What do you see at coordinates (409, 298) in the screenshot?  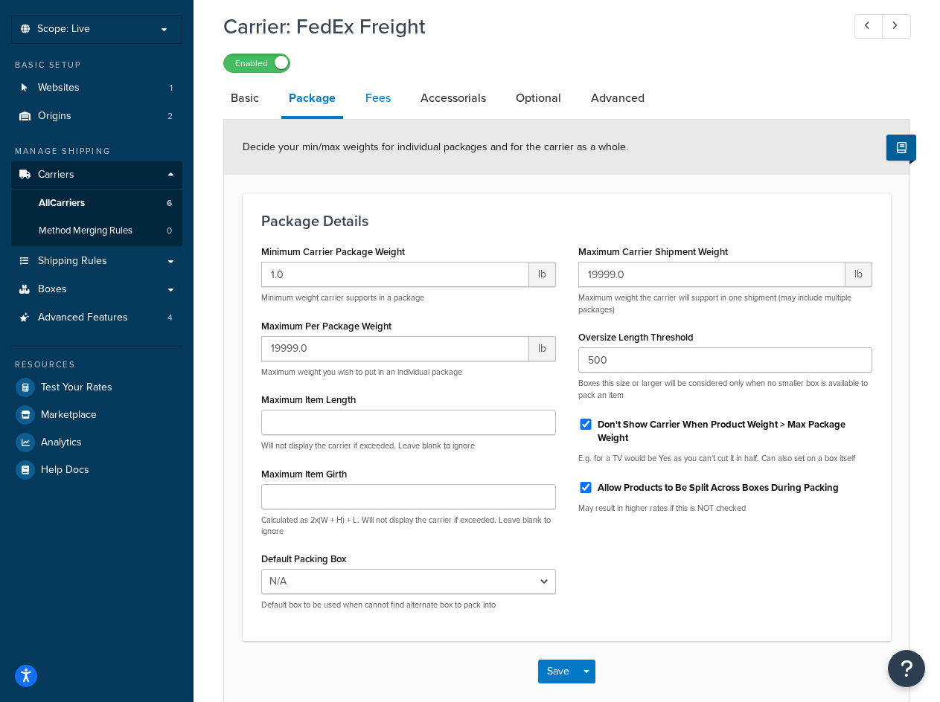 I see `p: Minimum weight carrier supports in a package` at bounding box center [409, 298].